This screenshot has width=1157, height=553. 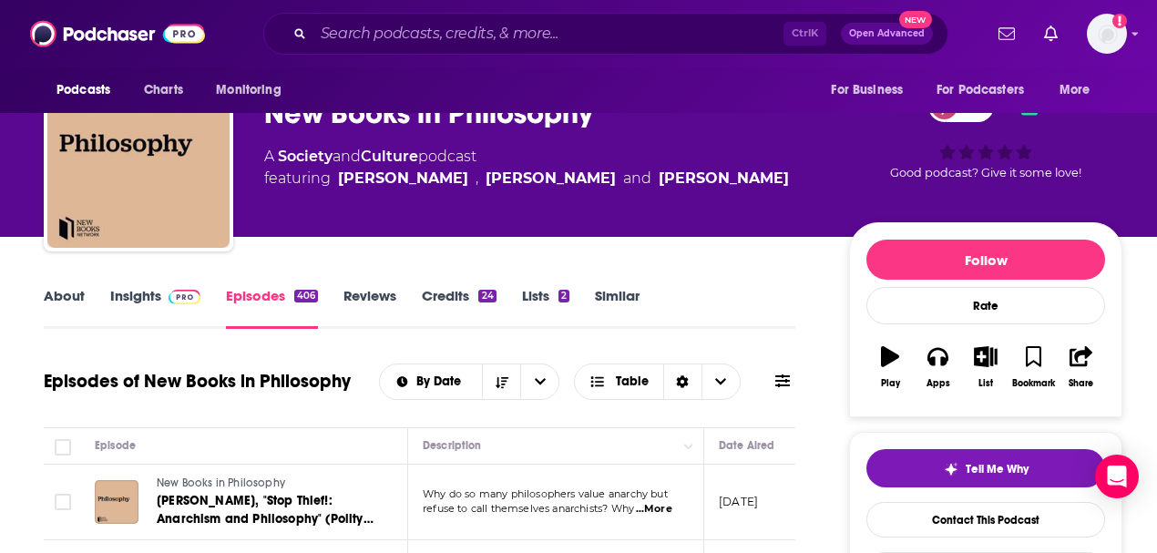 What do you see at coordinates (916, 19) in the screenshot?
I see `span: New` at bounding box center [916, 19].